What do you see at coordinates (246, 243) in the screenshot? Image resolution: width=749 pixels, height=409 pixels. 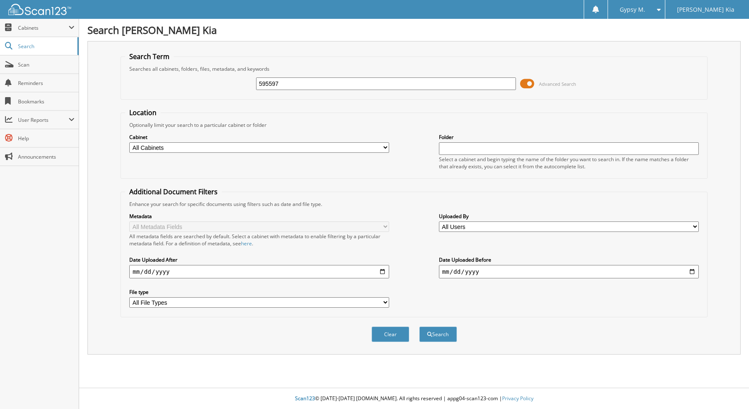 I see `a: here` at bounding box center [246, 243].